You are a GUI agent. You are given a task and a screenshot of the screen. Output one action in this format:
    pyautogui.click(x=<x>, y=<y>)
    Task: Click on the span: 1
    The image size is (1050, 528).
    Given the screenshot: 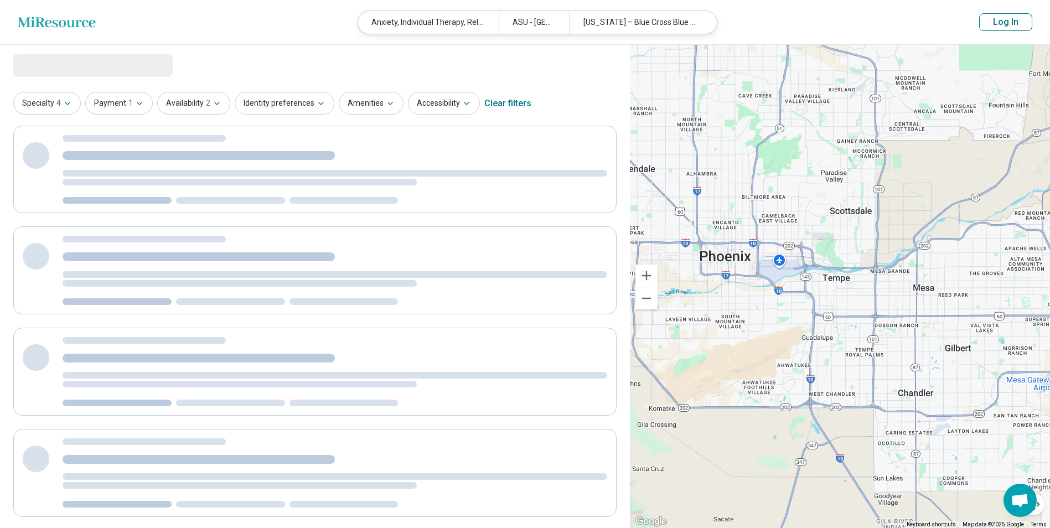 What is the action you would take?
    pyautogui.click(x=131, y=103)
    